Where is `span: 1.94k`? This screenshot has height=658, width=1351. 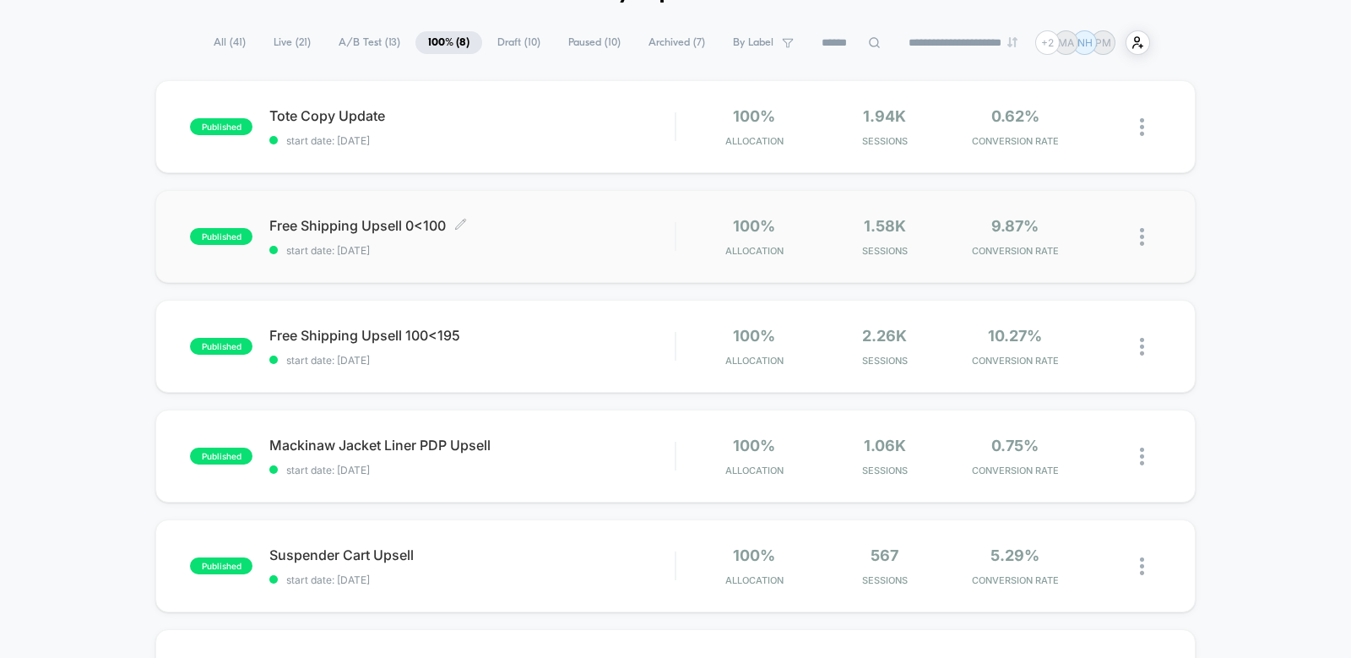 span: 1.94k is located at coordinates (884, 116).